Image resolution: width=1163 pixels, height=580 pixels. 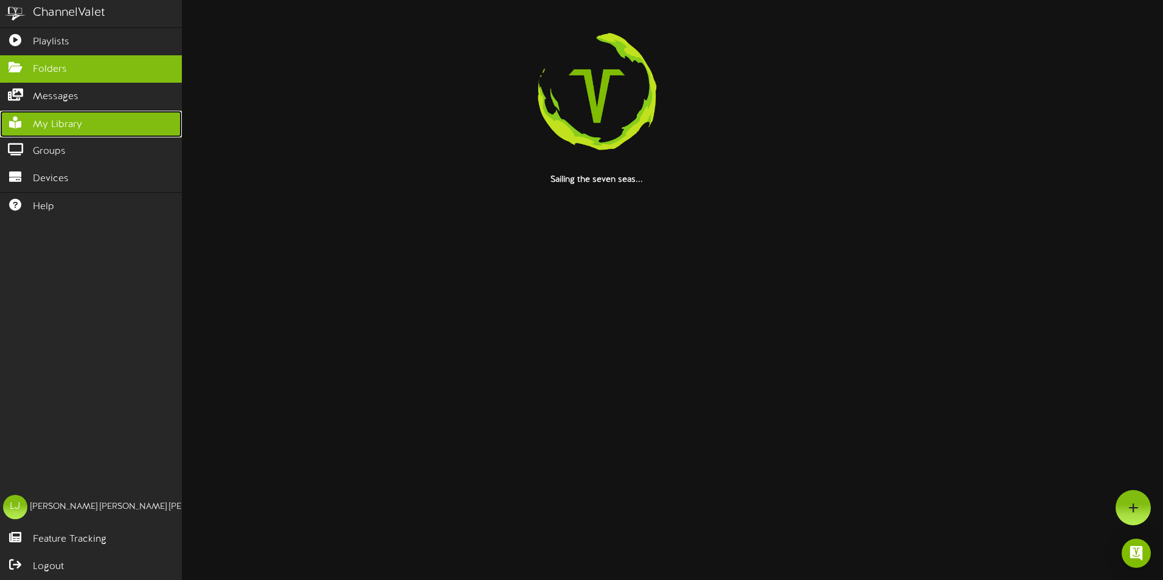 What do you see at coordinates (50, 69) in the screenshot?
I see `span: Folders` at bounding box center [50, 69].